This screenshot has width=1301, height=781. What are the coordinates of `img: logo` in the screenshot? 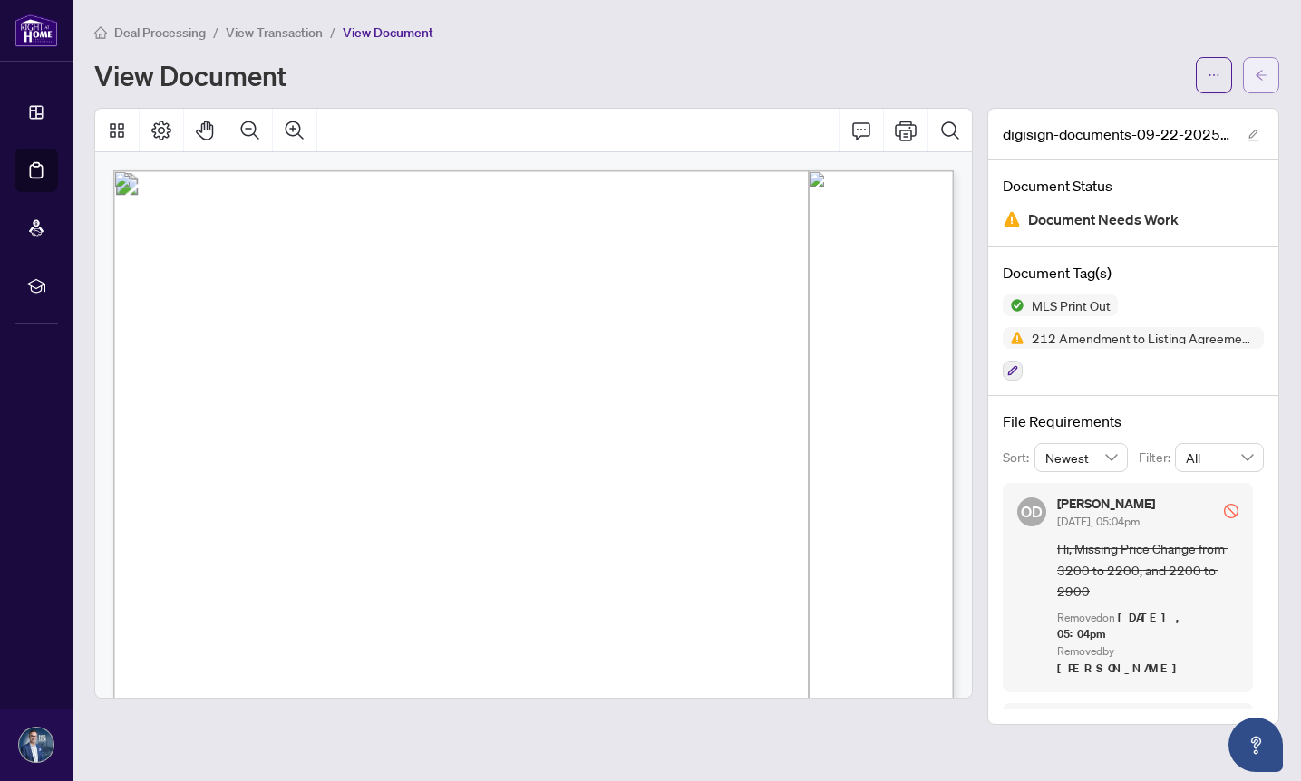 It's located at (36, 30).